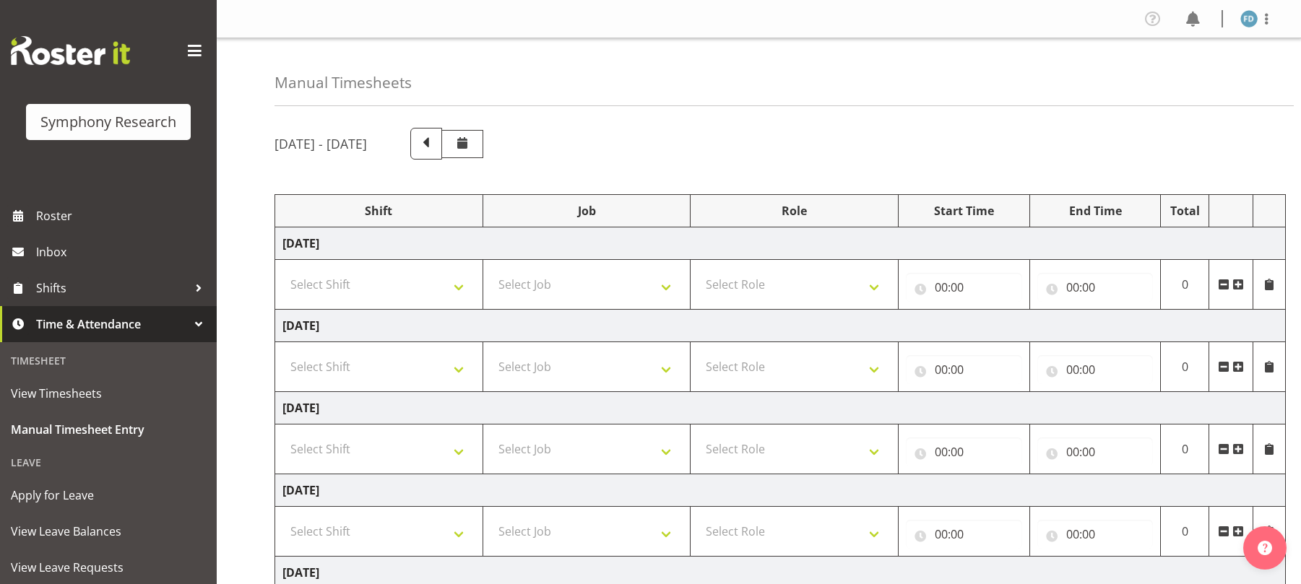 The height and width of the screenshot is (584, 1301). Describe the element at coordinates (108, 532) in the screenshot. I see `span: View Leave Balances` at that location.